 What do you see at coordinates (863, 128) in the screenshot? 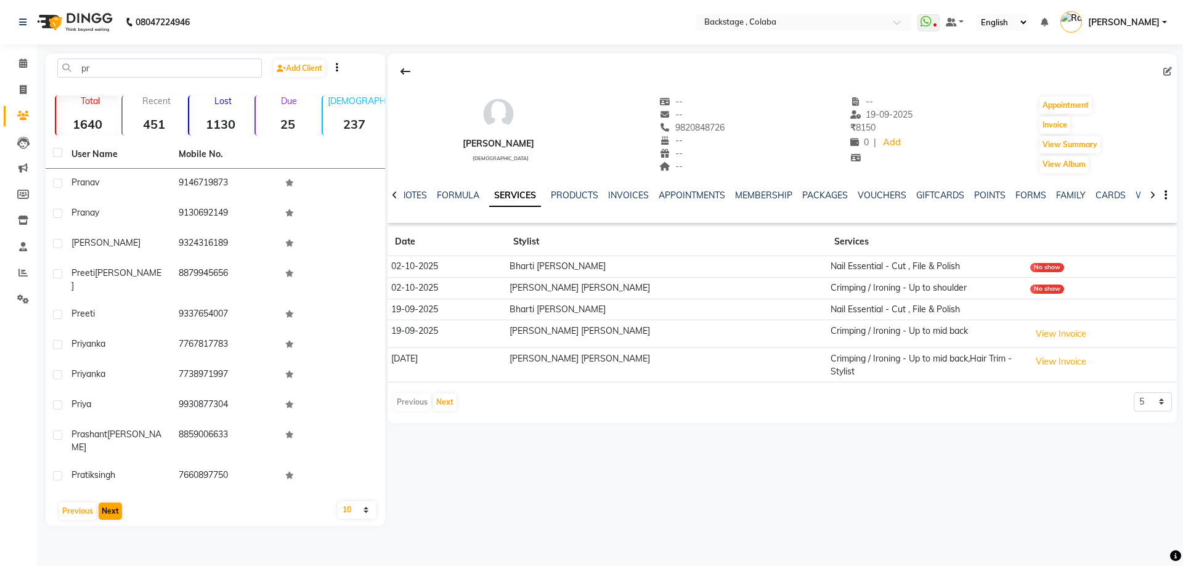
I see `span: 8150` at bounding box center [863, 128].